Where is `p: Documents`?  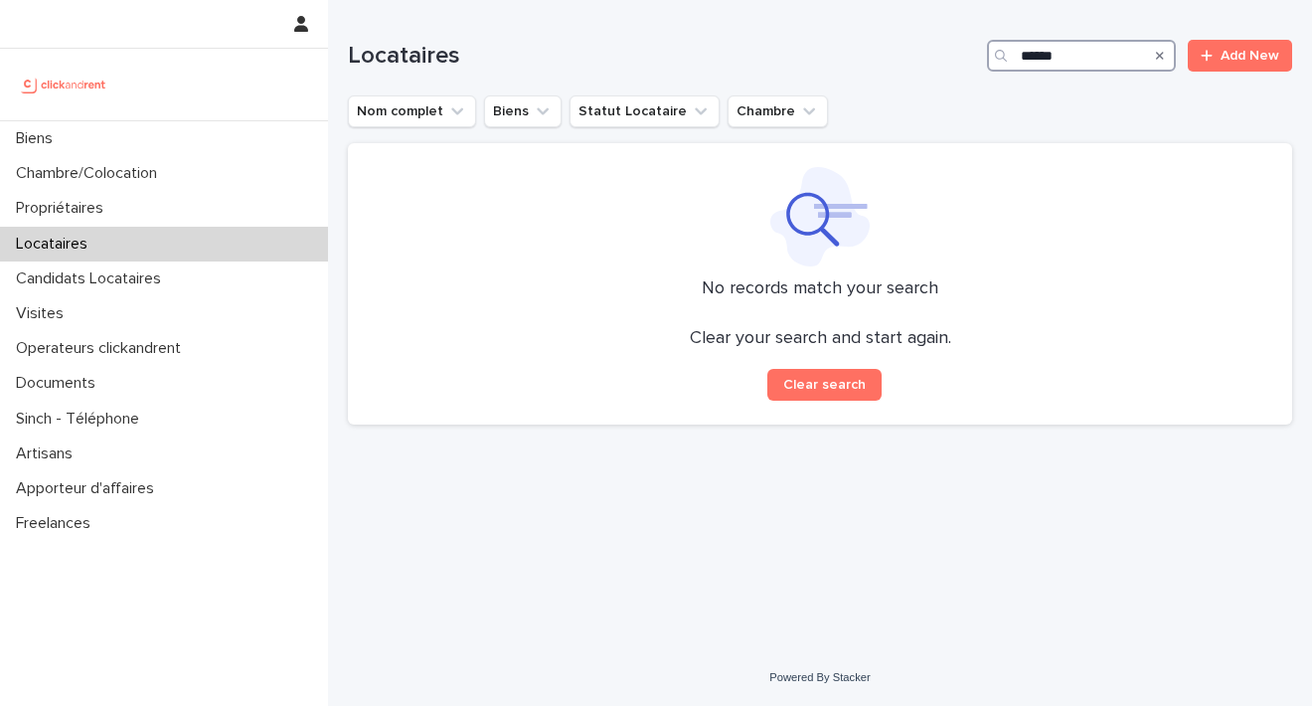
p: Documents is located at coordinates (60, 383).